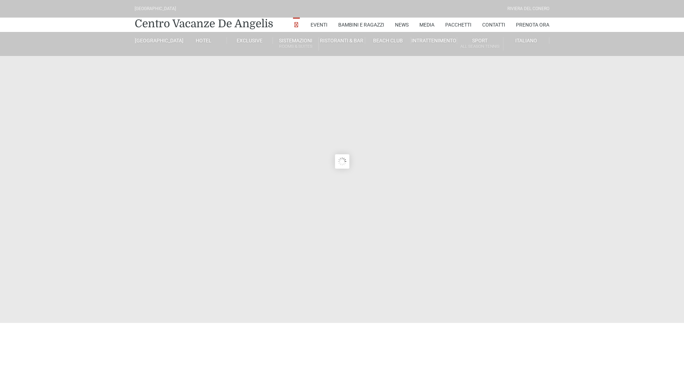 The width and height of the screenshot is (684, 385). Describe the element at coordinates (526, 41) in the screenshot. I see `span: Italiano` at that location.